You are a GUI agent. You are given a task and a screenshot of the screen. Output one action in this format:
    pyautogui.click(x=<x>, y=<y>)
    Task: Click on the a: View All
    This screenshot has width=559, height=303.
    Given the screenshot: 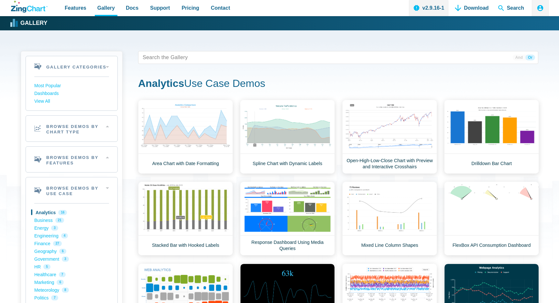 What is the action you would take?
    pyautogui.click(x=71, y=102)
    